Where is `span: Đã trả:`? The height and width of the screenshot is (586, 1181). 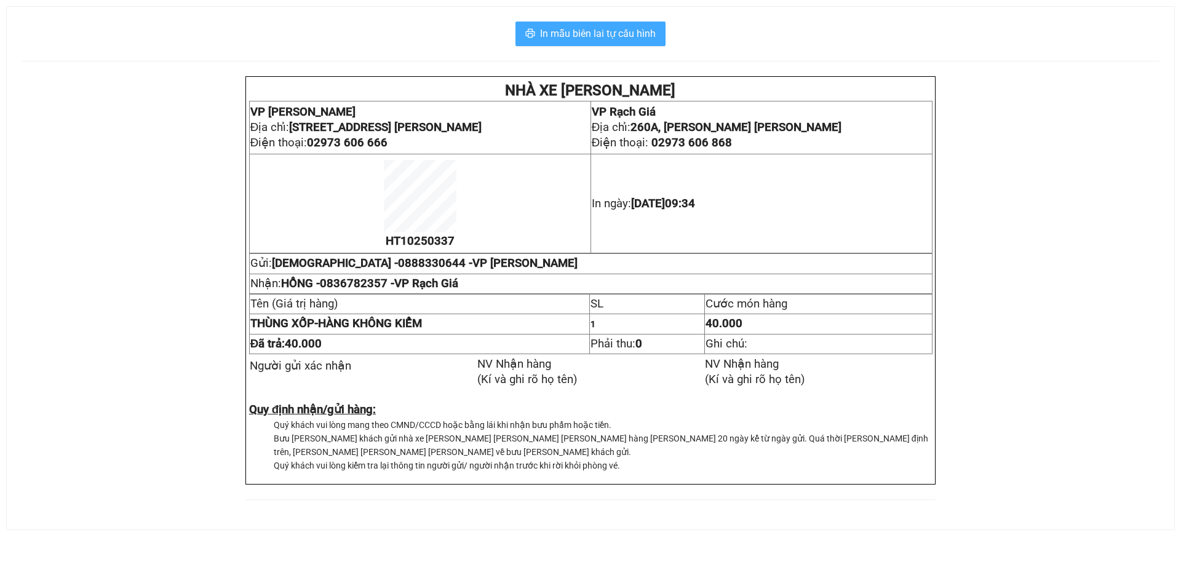 span: Đã trả: is located at coordinates (286, 344).